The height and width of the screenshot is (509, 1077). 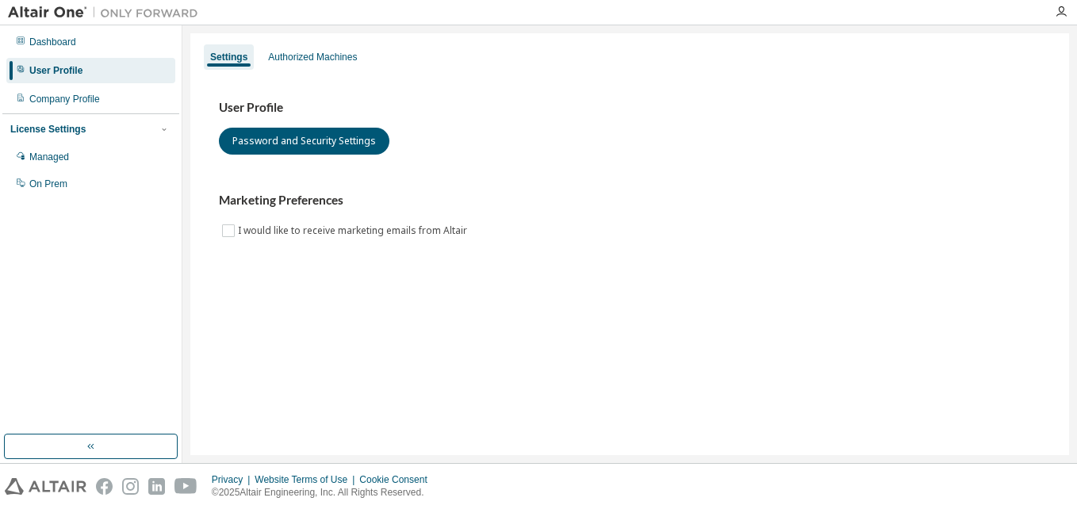 What do you see at coordinates (354, 231) in the screenshot?
I see `label: I would like to receive marketing emails from Altair` at bounding box center [354, 231].